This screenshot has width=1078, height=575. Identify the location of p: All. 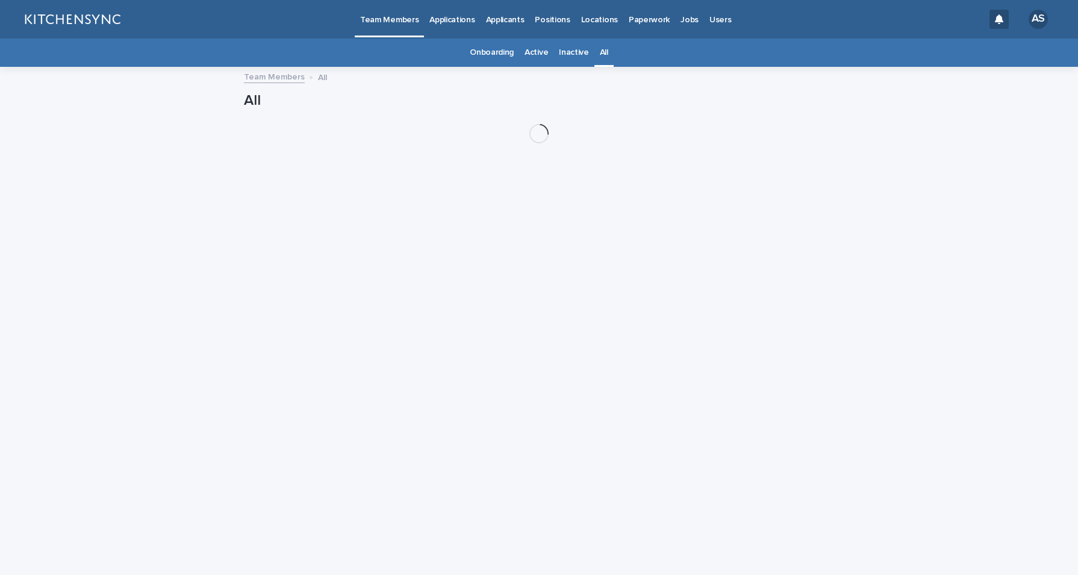
(322, 76).